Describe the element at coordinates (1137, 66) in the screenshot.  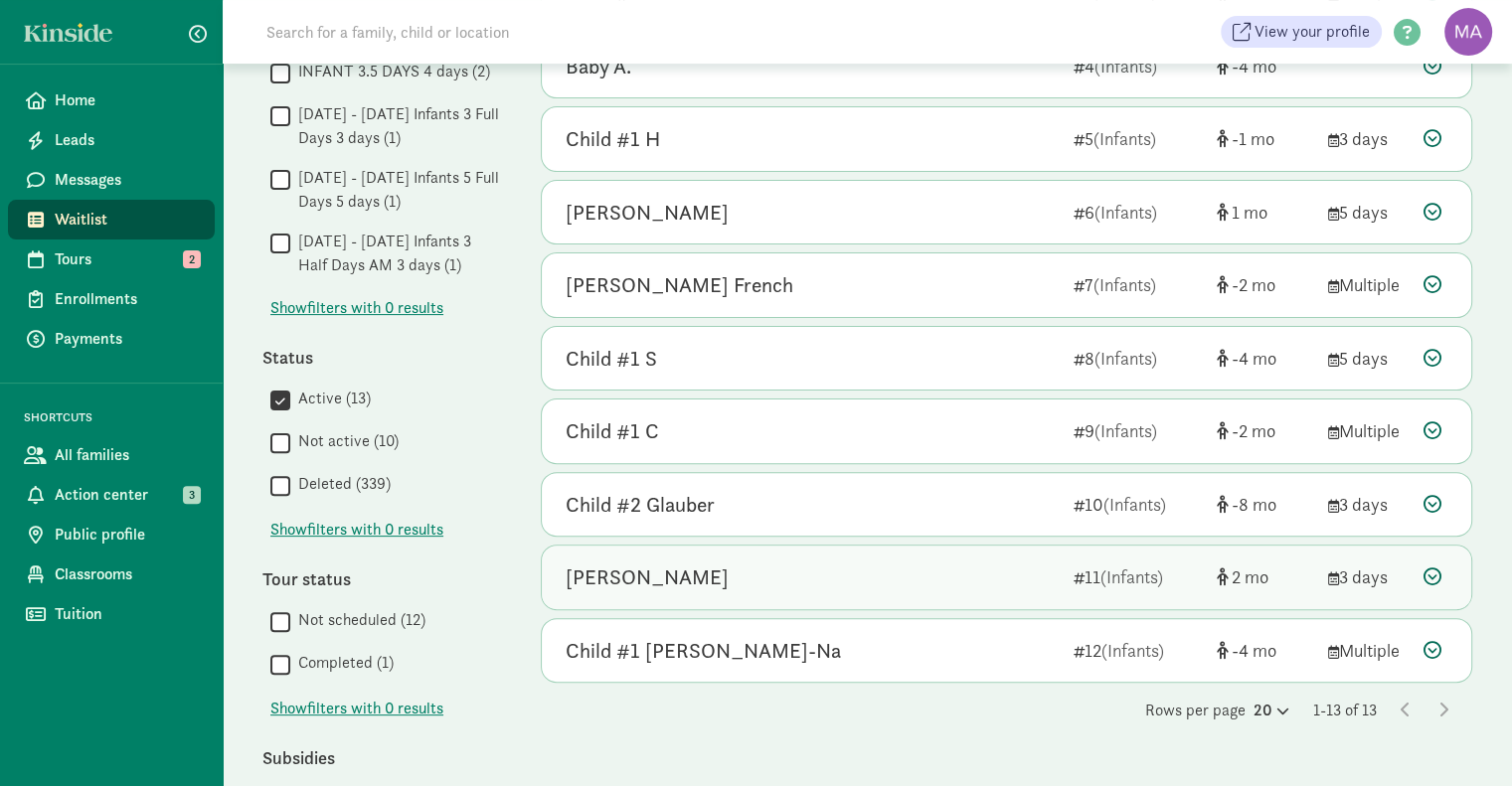
I see `div: 4` at that location.